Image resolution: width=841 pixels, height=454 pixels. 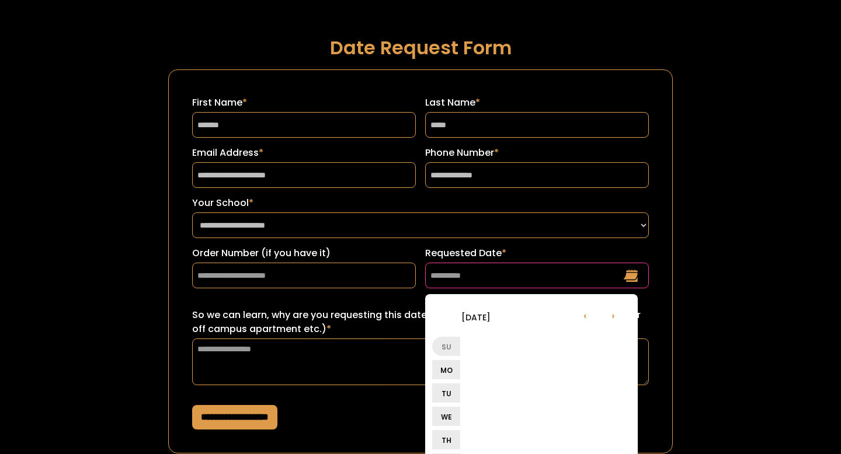 I want to click on h1: Date Request Form, so click(x=420, y=47).